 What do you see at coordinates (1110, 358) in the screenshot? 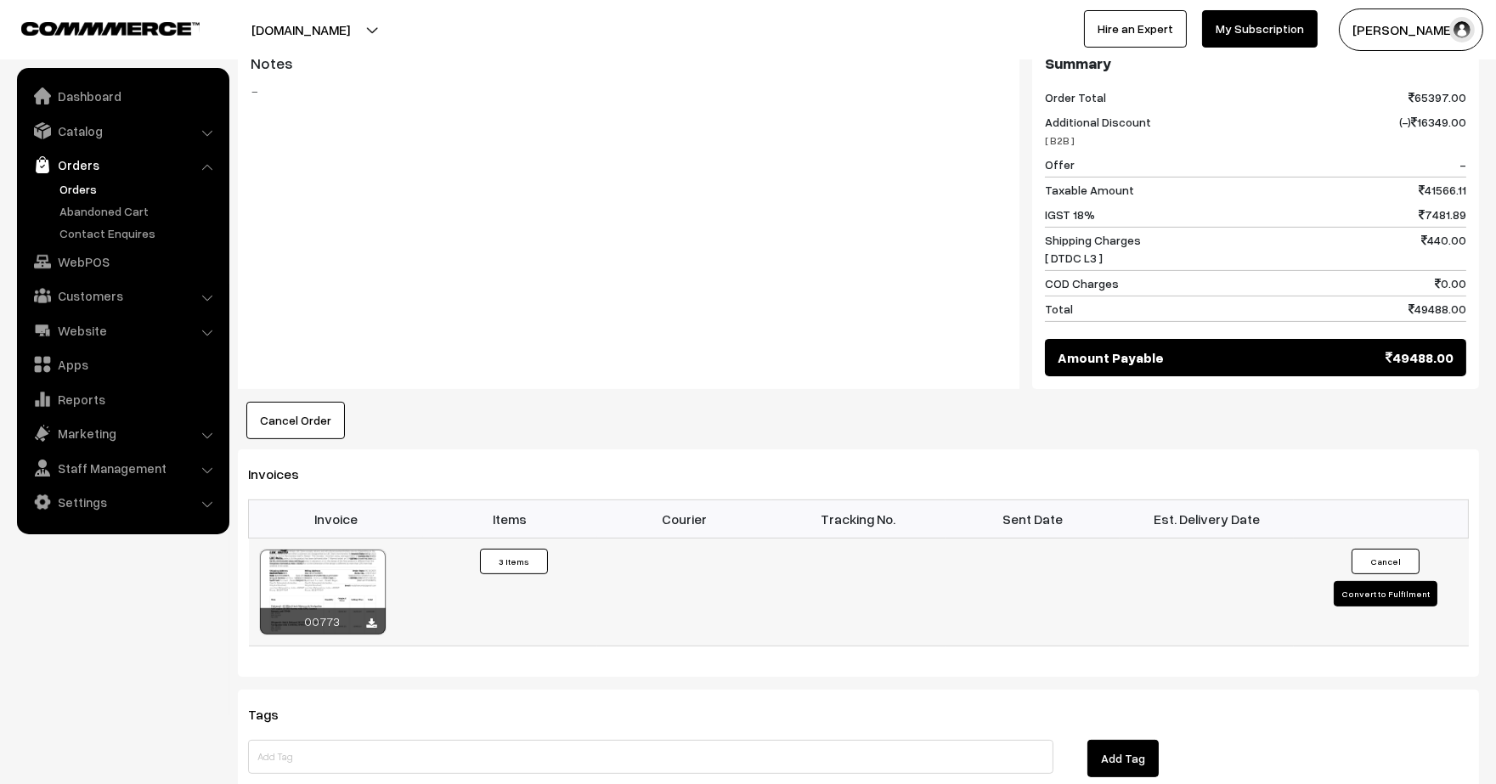
I see `span: Amount Payable` at bounding box center [1110, 358].